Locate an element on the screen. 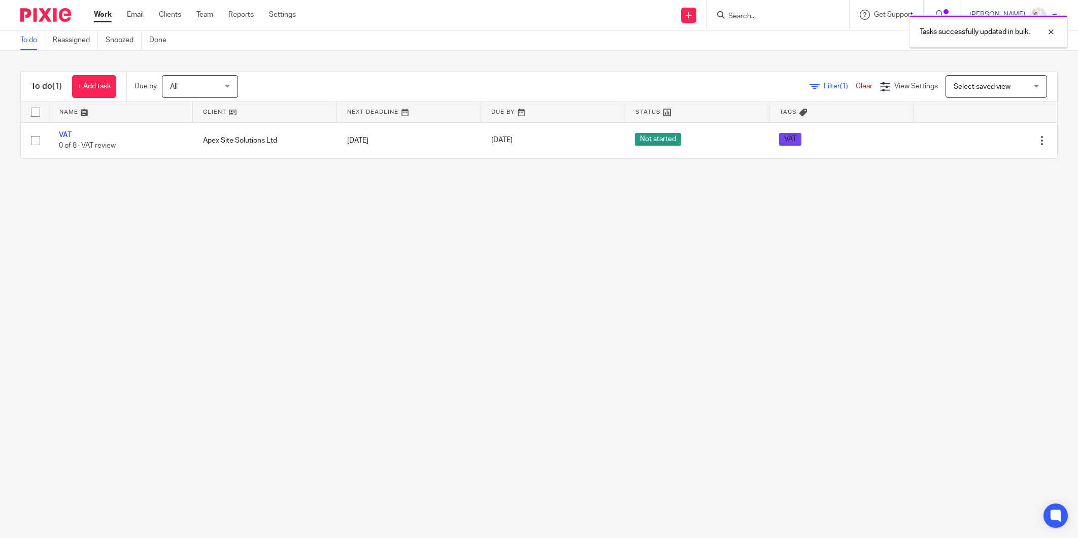  p: Due by is located at coordinates (146, 86).